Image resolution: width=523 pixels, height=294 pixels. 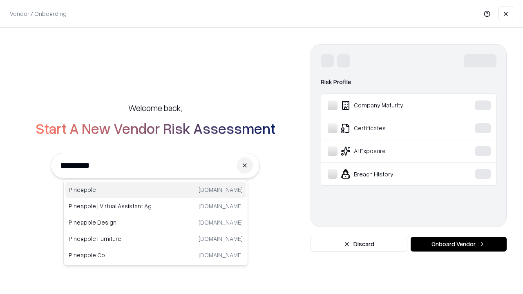 I want to click on div: Suggestions, so click(x=156, y=223).